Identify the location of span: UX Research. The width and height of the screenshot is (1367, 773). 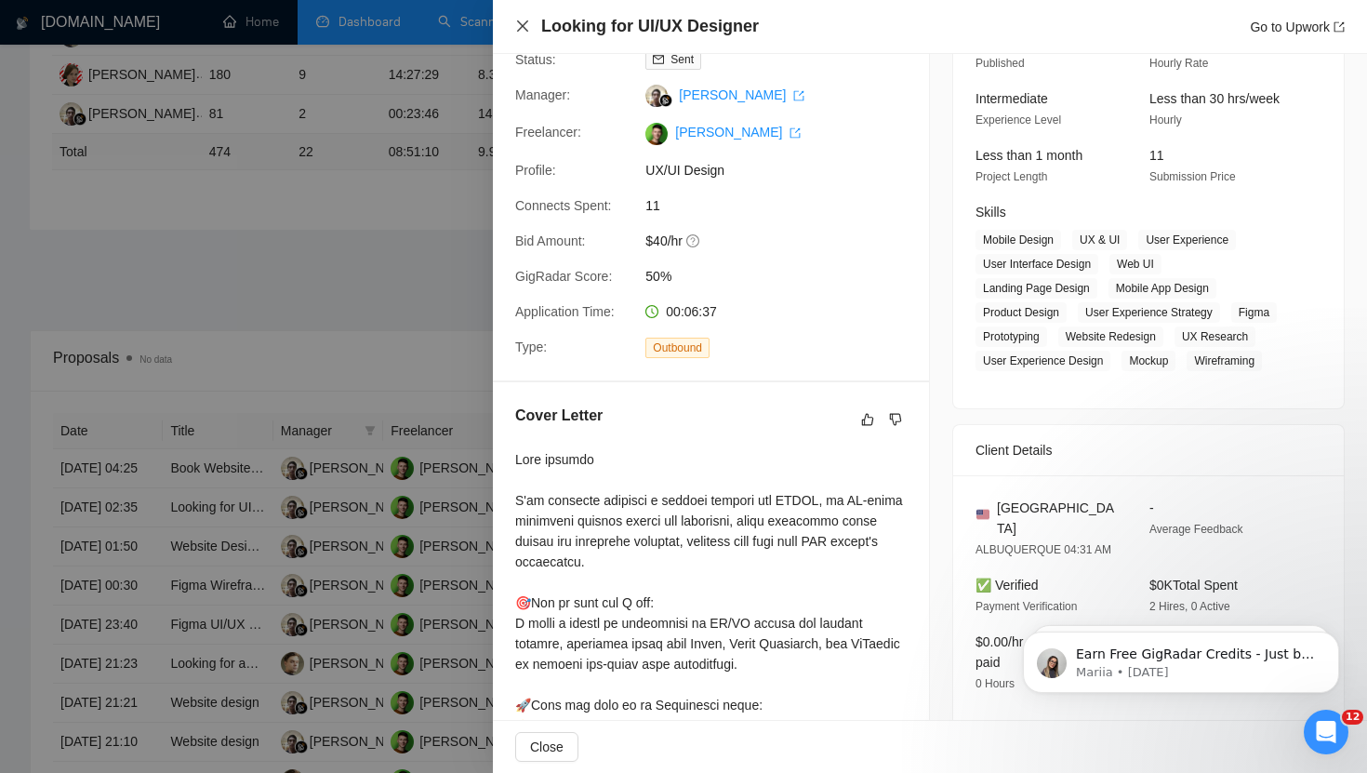
(1215, 337).